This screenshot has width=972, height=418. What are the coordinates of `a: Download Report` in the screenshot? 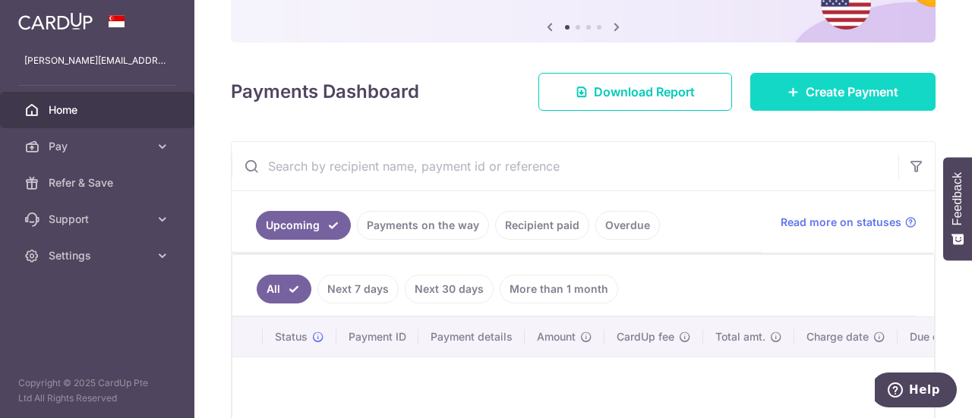 It's located at (635, 92).